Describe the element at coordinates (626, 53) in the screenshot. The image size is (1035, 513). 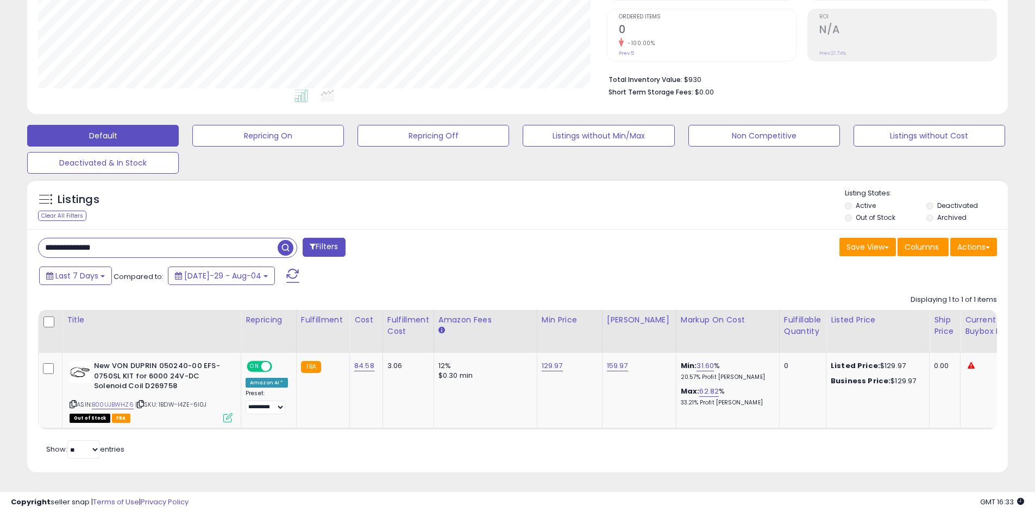
I see `small: Prev: 5` at that location.